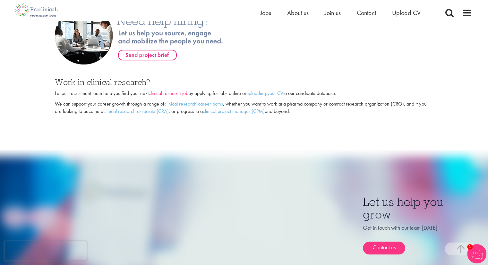 This screenshot has height=265, width=488. I want to click on span: Upload CV, so click(406, 13).